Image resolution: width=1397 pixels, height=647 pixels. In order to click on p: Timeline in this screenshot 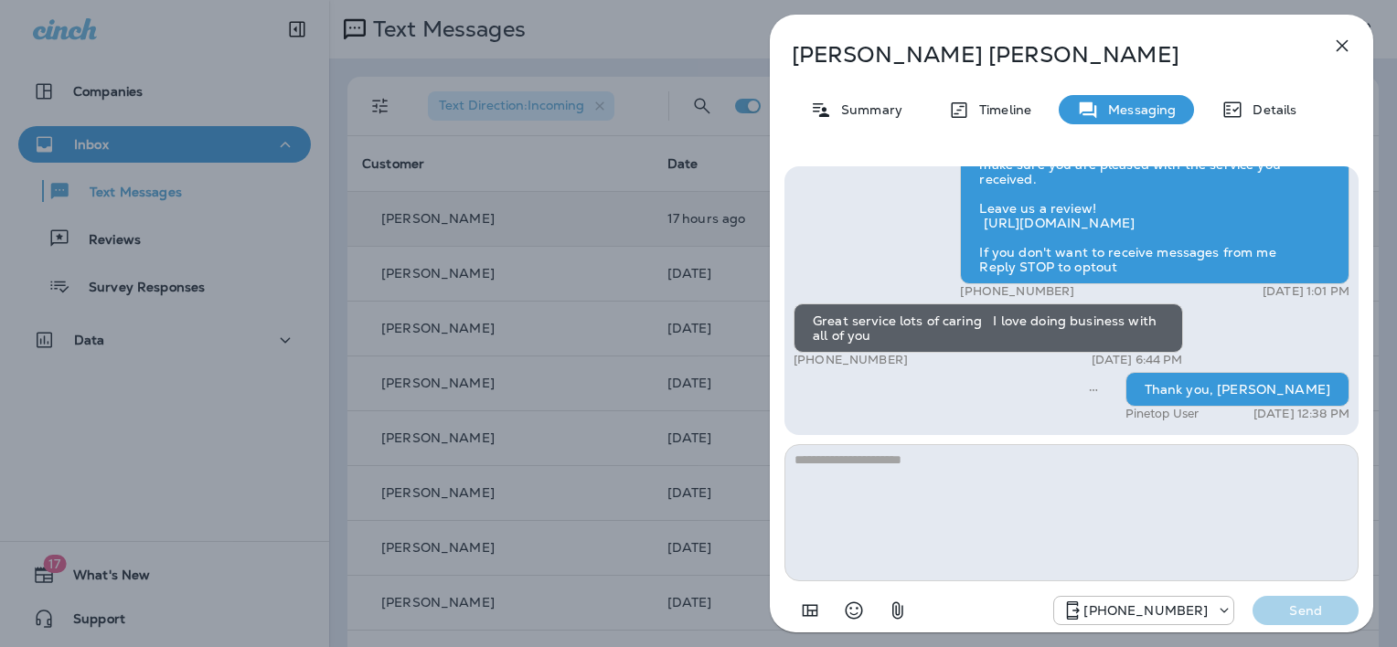, I will do `click(1000, 110)`.